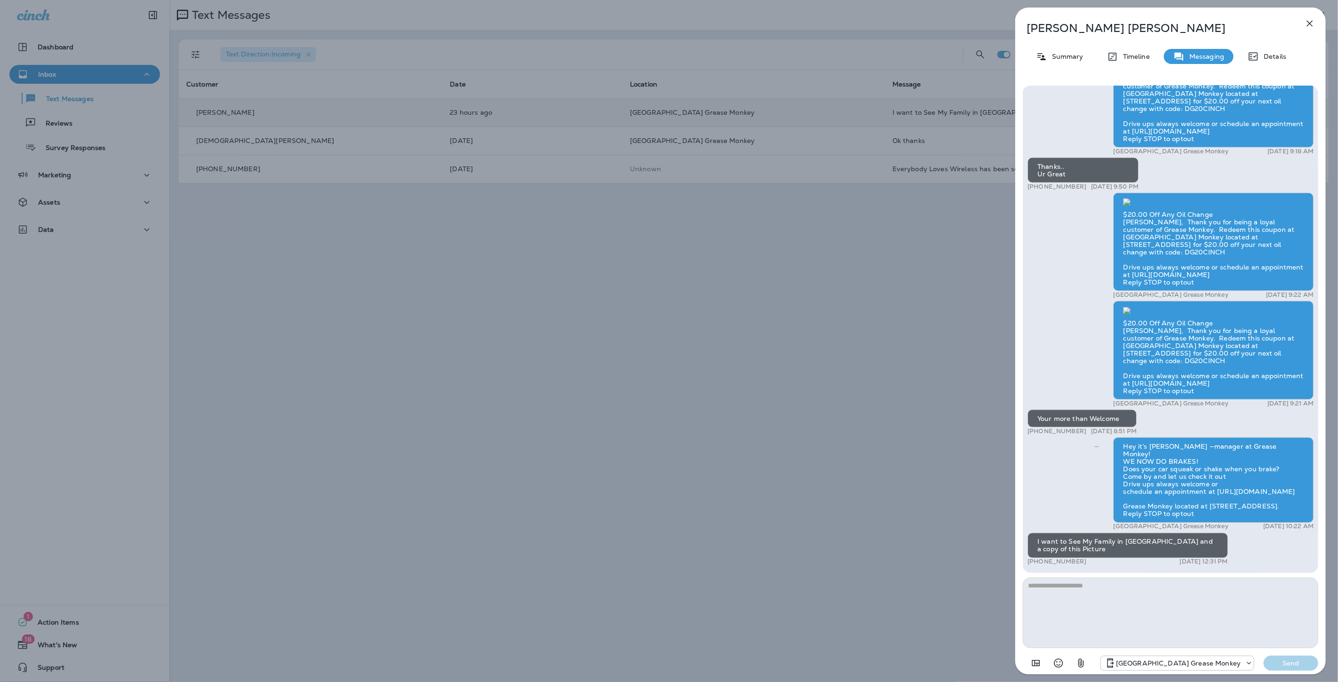 This screenshot has width=1338, height=682. I want to click on p: Details, so click(1272, 56).